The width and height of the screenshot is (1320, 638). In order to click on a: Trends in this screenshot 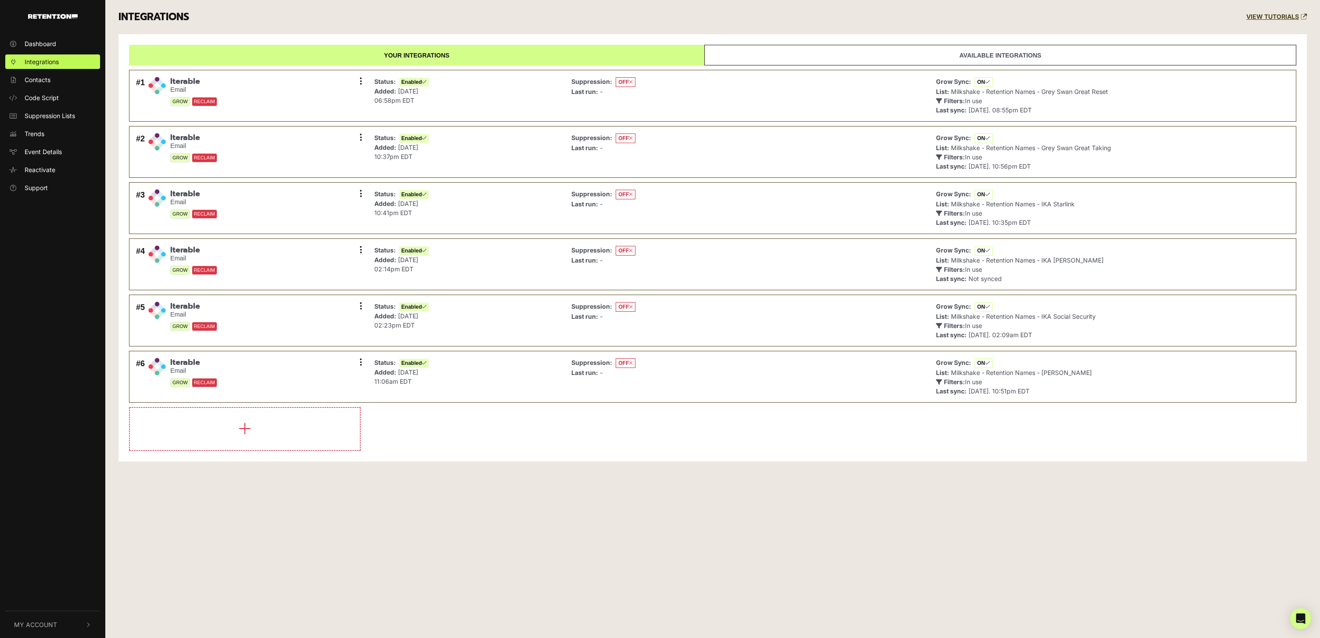, I will do `click(53, 133)`.